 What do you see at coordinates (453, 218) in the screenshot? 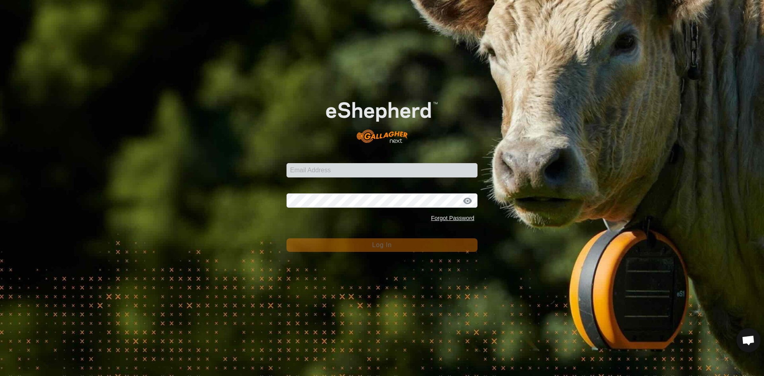
I see `a: Forgot Password` at bounding box center [453, 218].